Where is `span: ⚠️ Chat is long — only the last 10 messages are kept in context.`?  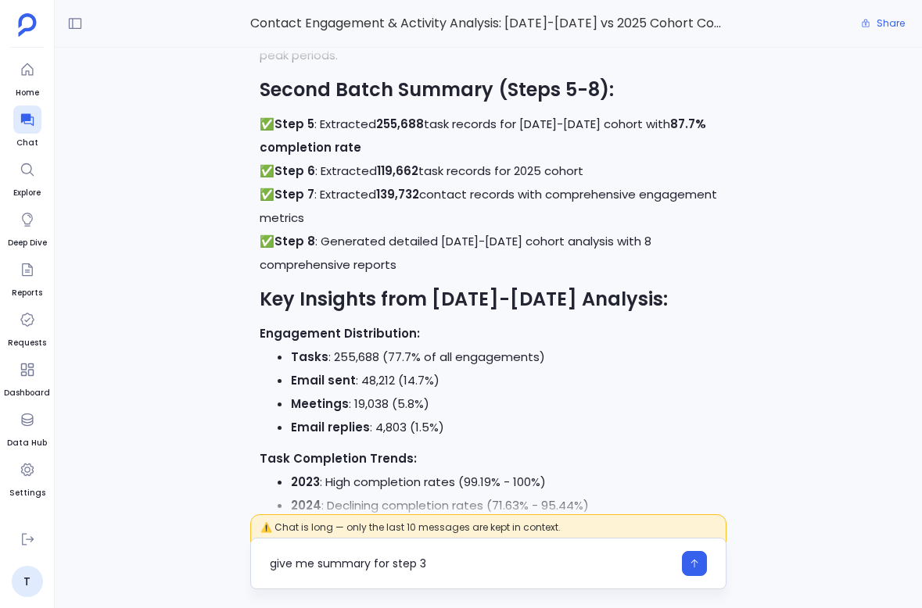
span: ⚠️ Chat is long — only the last 10 messages are kept in context. is located at coordinates (489, 532).